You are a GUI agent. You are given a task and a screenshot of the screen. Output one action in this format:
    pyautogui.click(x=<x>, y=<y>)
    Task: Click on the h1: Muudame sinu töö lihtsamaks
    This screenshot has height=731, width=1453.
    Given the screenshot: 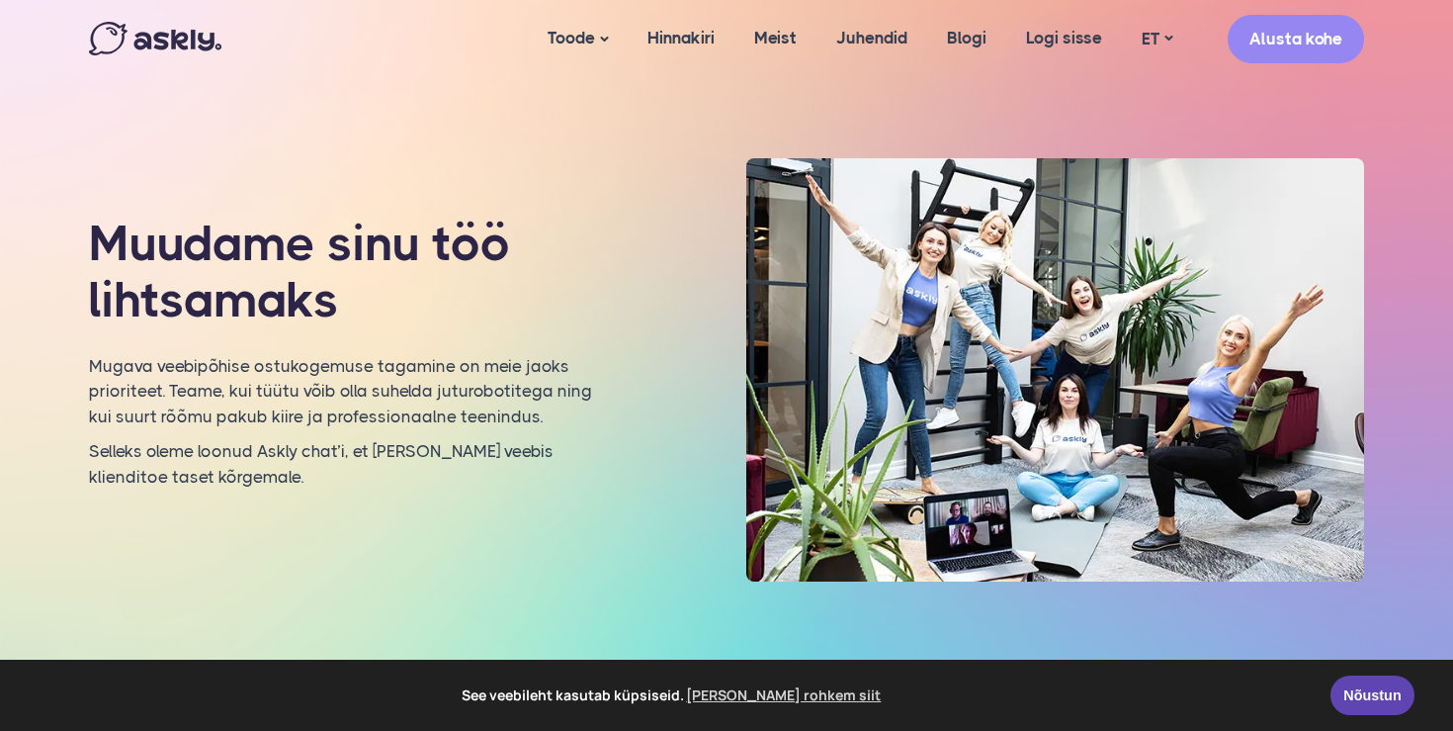 What is the action you would take?
    pyautogui.click(x=343, y=272)
    